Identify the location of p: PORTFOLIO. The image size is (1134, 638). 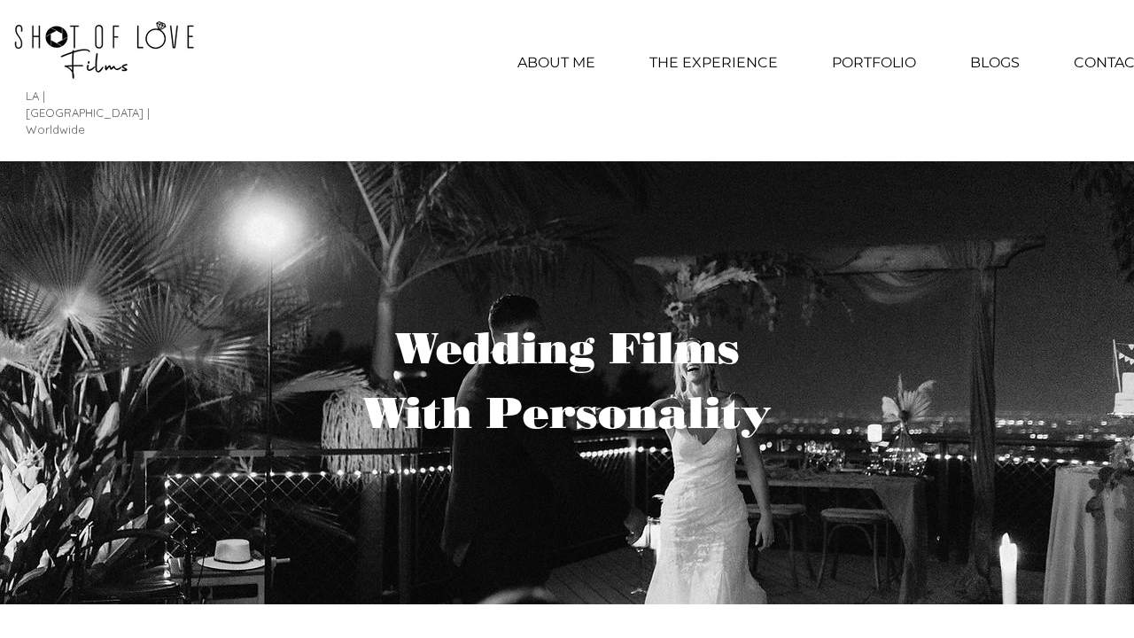
(873, 63).